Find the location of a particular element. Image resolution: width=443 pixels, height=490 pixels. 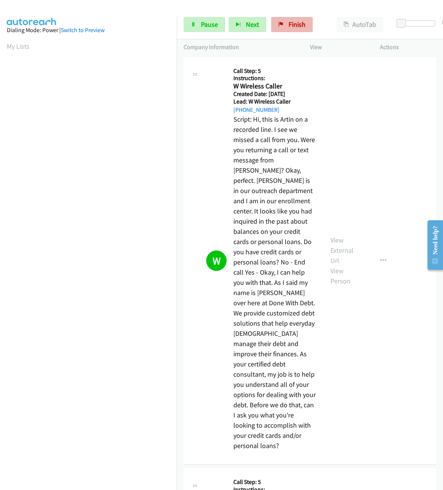

a: My Lists is located at coordinates (18, 46).